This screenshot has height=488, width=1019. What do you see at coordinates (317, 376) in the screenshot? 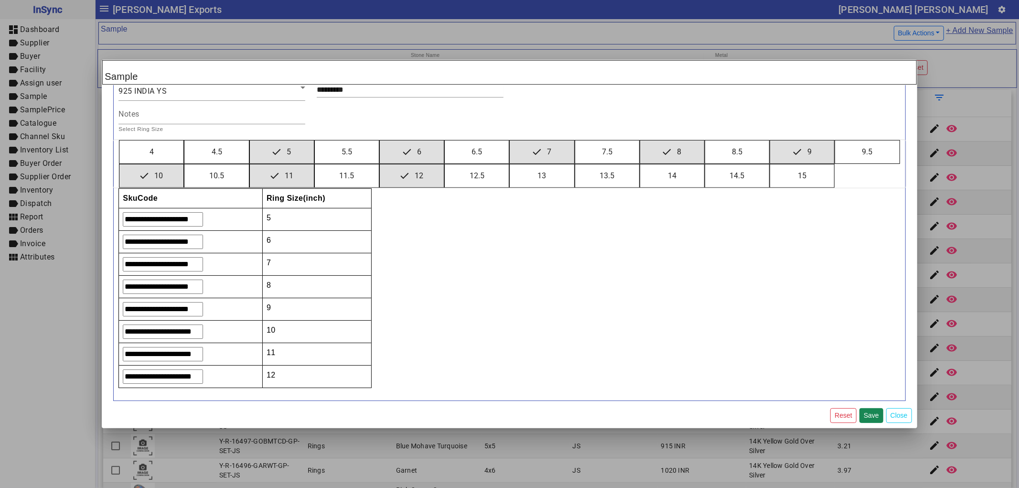
I see `td: 12` at bounding box center [317, 376].